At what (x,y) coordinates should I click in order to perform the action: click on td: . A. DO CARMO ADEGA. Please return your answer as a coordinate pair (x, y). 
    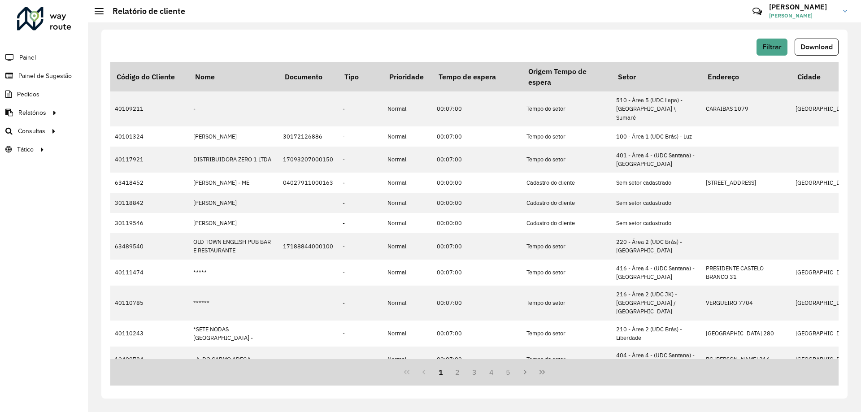
    Looking at the image, I should click on (234, 360).